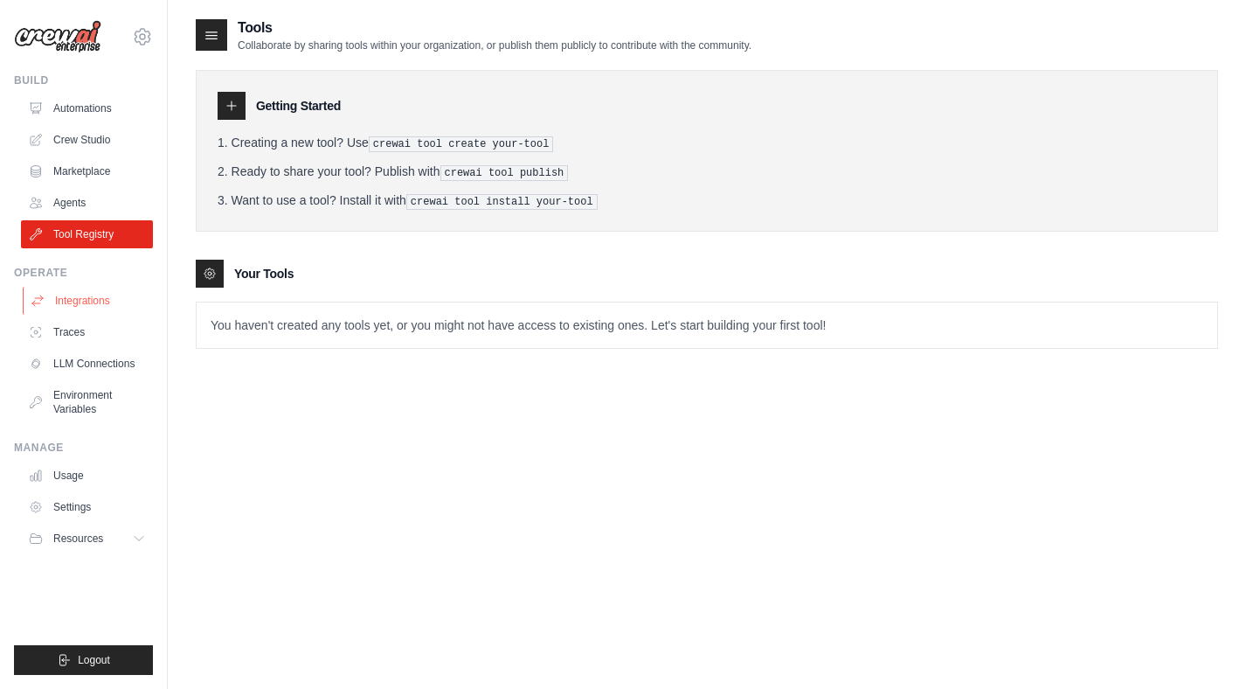 Image resolution: width=1246 pixels, height=689 pixels. What do you see at coordinates (461, 144) in the screenshot?
I see `pre: crewai tool create your-tool` at bounding box center [461, 144].